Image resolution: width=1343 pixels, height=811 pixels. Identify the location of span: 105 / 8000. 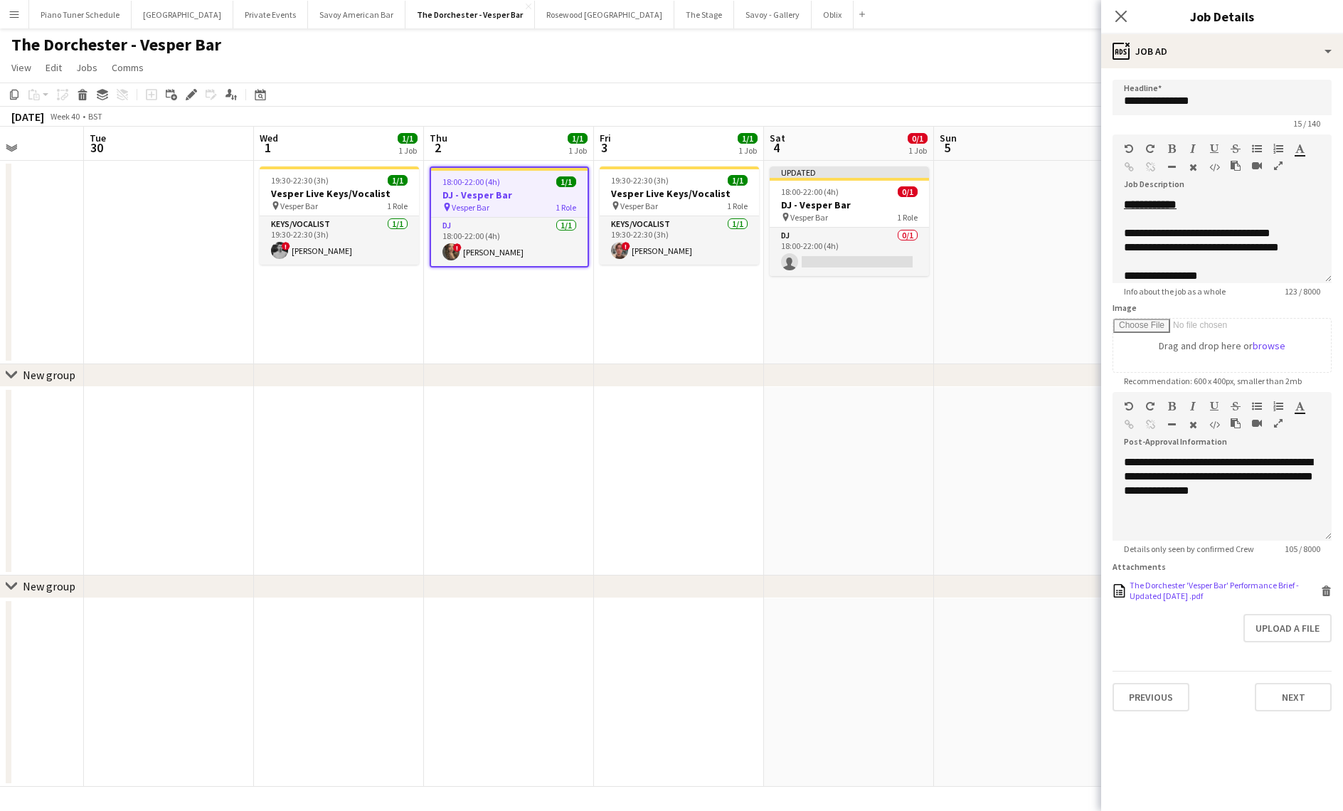
(1302, 548).